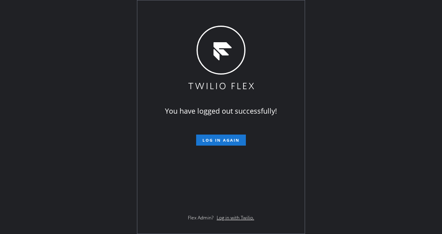  What do you see at coordinates (221, 140) in the screenshot?
I see `button: Log in again` at bounding box center [221, 140].